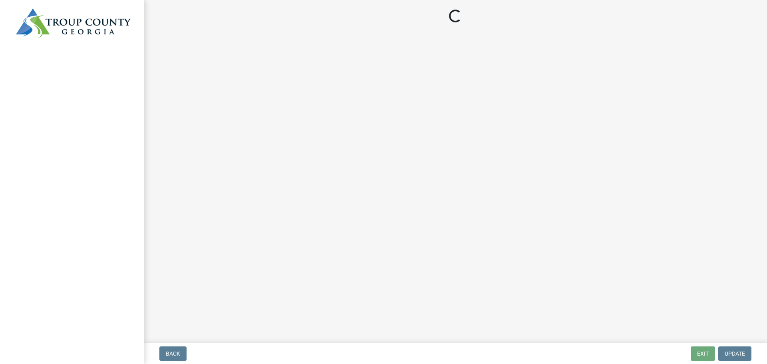 This screenshot has height=364, width=767. What do you see at coordinates (74, 23) in the screenshot?
I see `img: Troup County, Georgia` at bounding box center [74, 23].